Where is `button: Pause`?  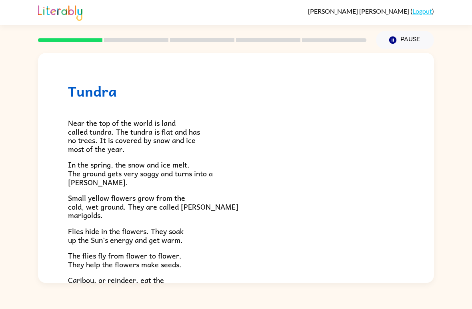
button: Pause is located at coordinates (405, 40).